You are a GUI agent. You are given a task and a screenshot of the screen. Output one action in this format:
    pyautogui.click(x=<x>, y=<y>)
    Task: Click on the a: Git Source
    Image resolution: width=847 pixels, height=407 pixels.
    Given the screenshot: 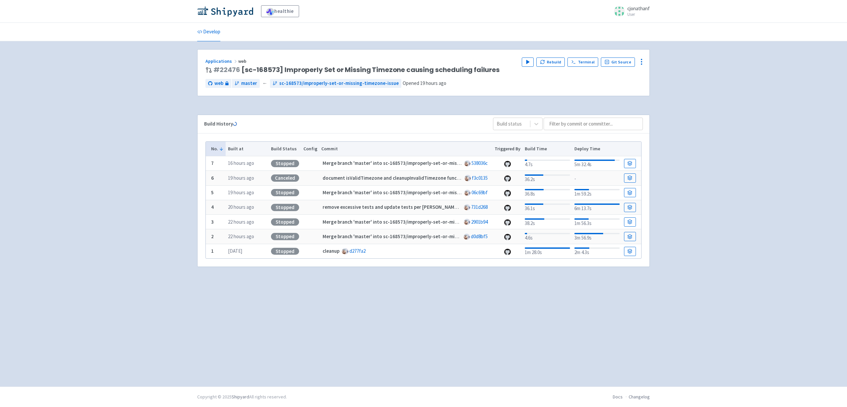 What is the action you would take?
    pyautogui.click(x=617, y=62)
    